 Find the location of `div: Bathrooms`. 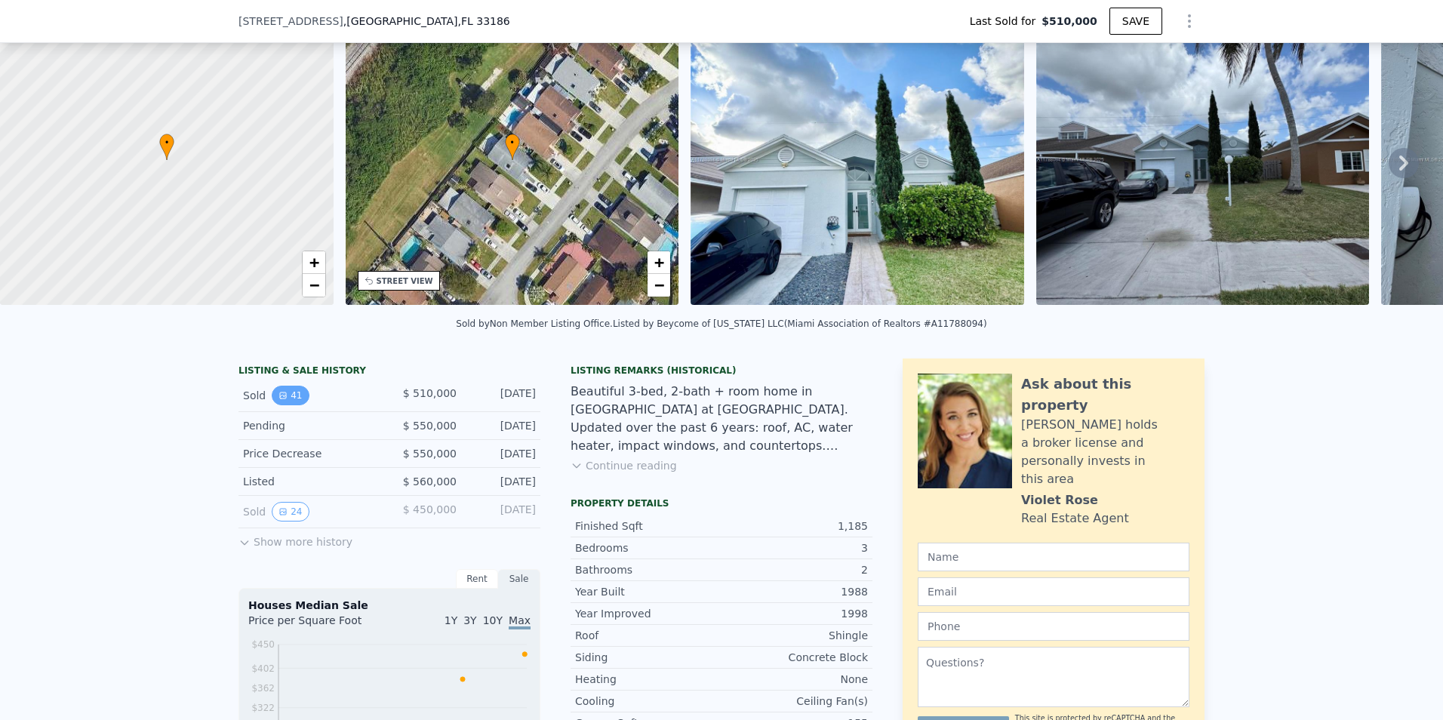

div: Bathrooms is located at coordinates (648, 570).